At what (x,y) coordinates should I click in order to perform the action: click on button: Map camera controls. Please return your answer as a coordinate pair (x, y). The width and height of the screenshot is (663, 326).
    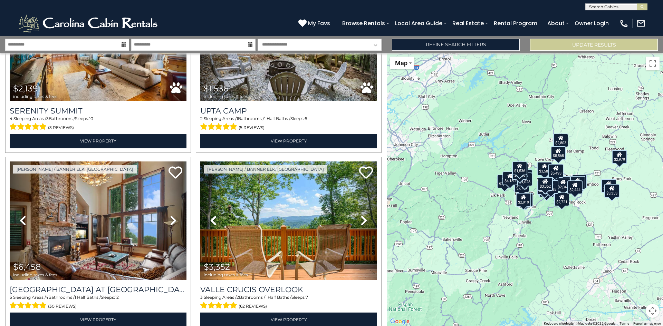
    Looking at the image, I should click on (653, 311).